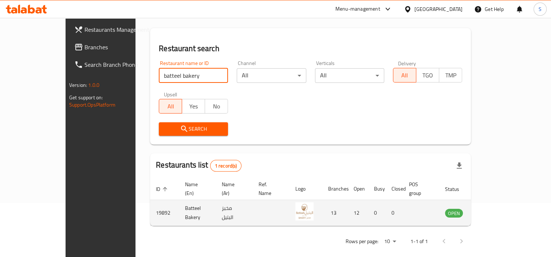  Describe the element at coordinates (362, 241) in the screenshot. I see `p: Rows per page:` at that location.